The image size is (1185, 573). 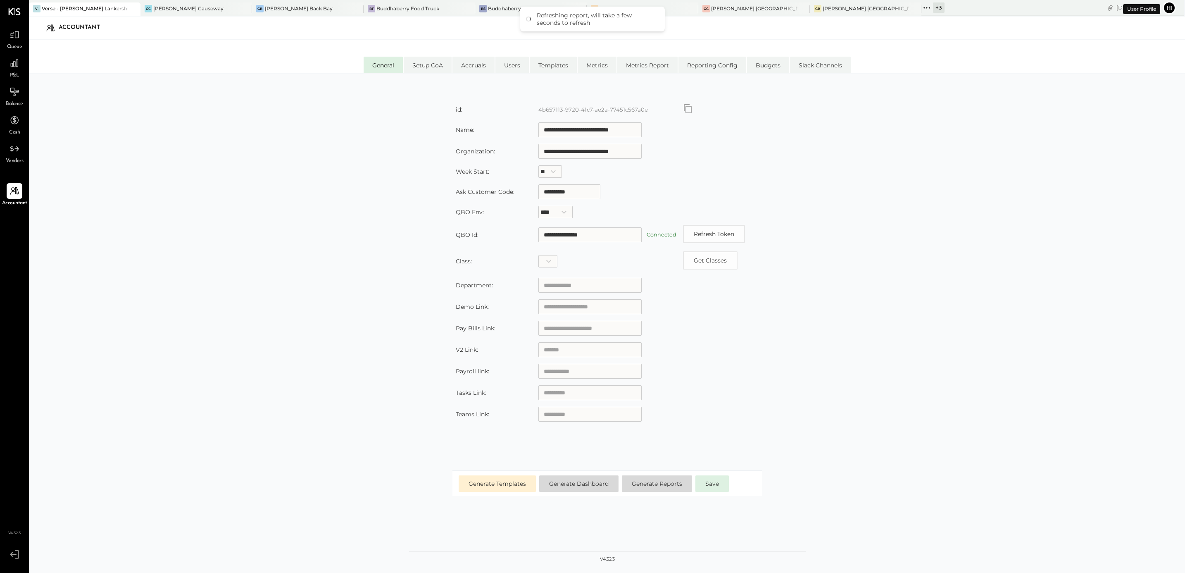 I want to click on span: Cash, so click(x=14, y=133).